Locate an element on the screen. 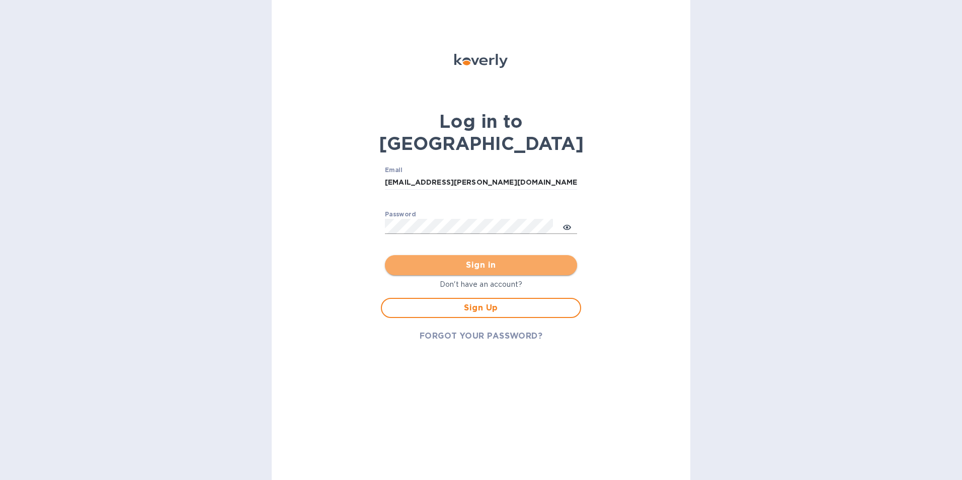  label: Email is located at coordinates (394, 171).